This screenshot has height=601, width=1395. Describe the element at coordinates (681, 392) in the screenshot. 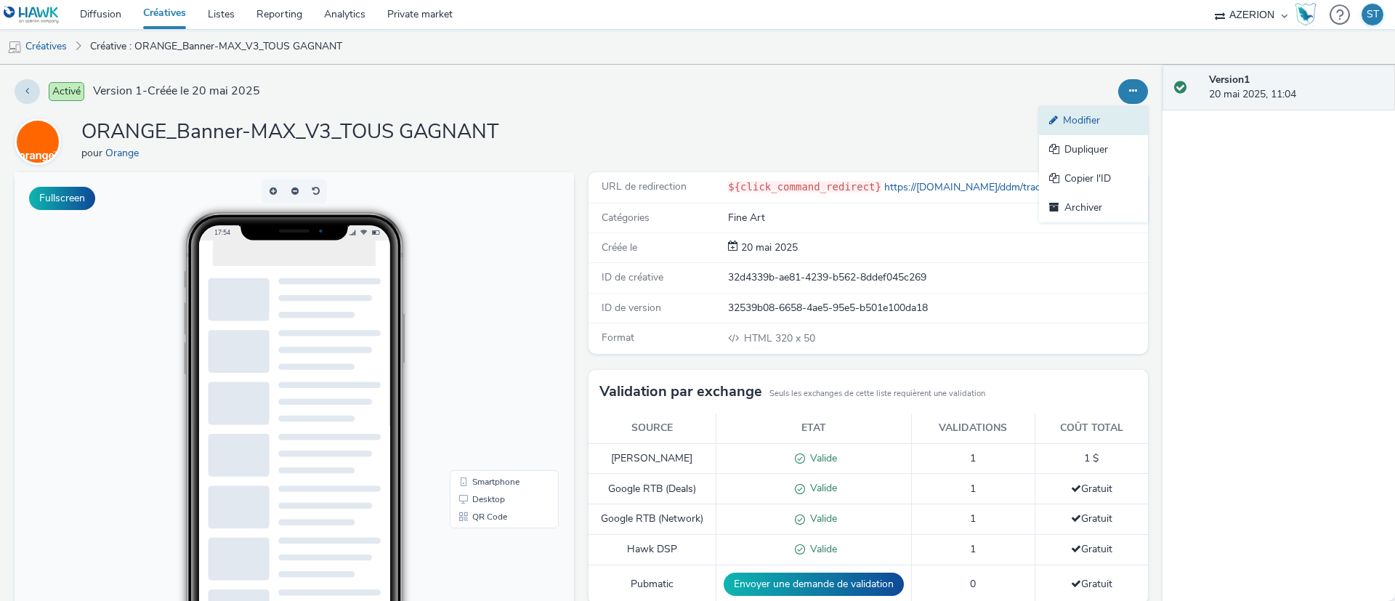

I see `h3: Validation par exchange` at that location.